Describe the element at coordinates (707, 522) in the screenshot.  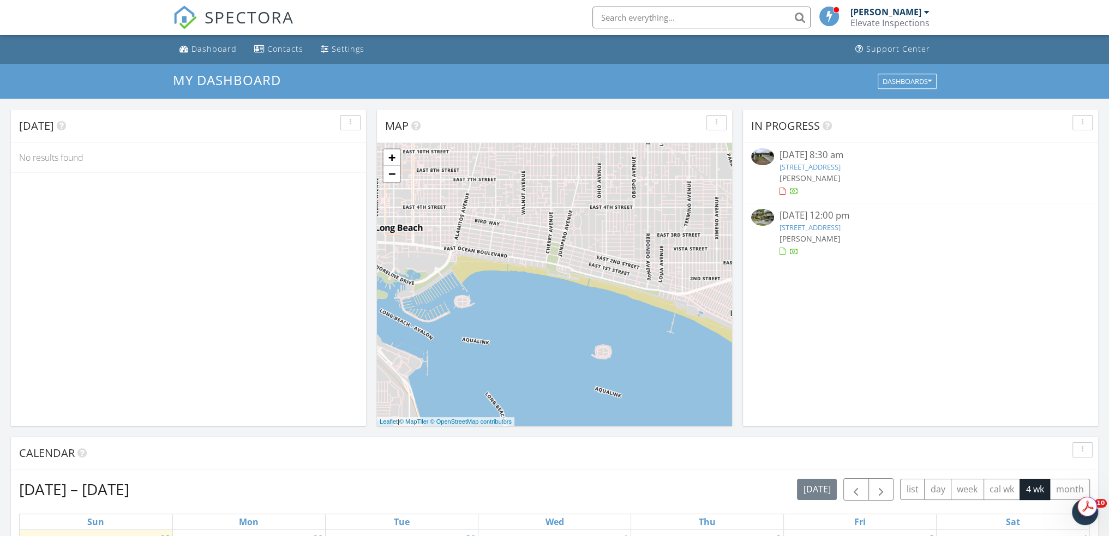
I see `a: Thursday` at that location.